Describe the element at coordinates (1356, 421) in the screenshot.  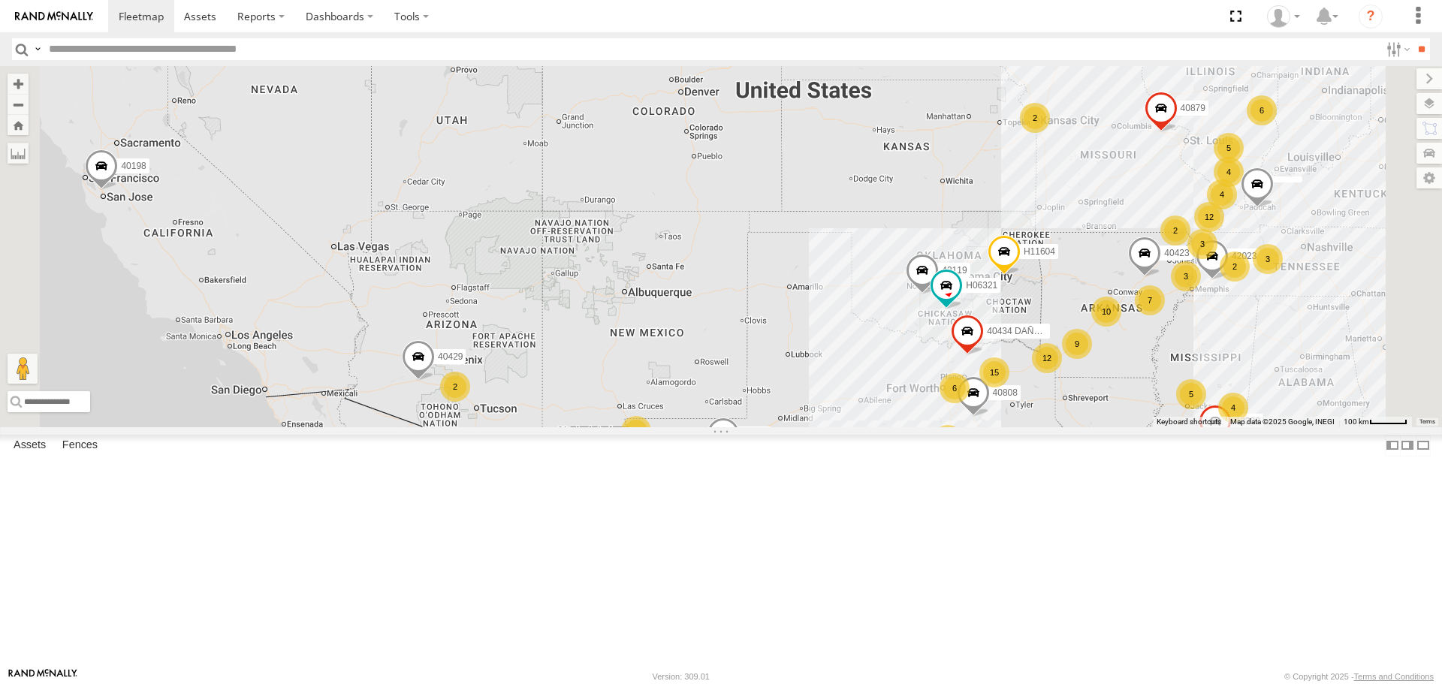
I see `span: 100 km` at that location.